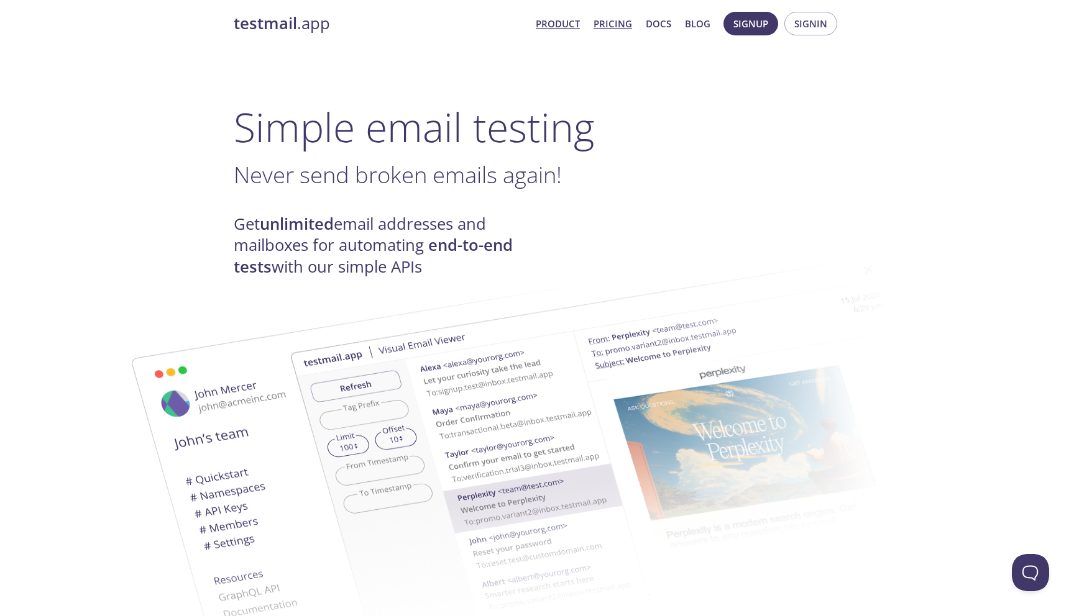  I want to click on a: Blog, so click(697, 24).